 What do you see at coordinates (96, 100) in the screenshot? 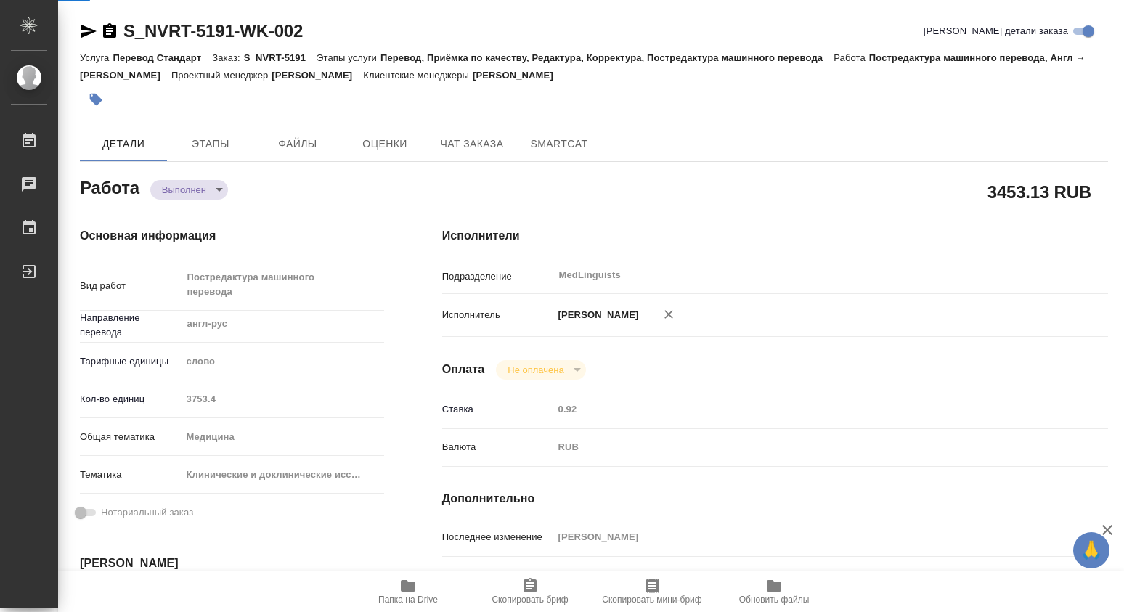
I see `button: Добавить тэг` at bounding box center [96, 100].